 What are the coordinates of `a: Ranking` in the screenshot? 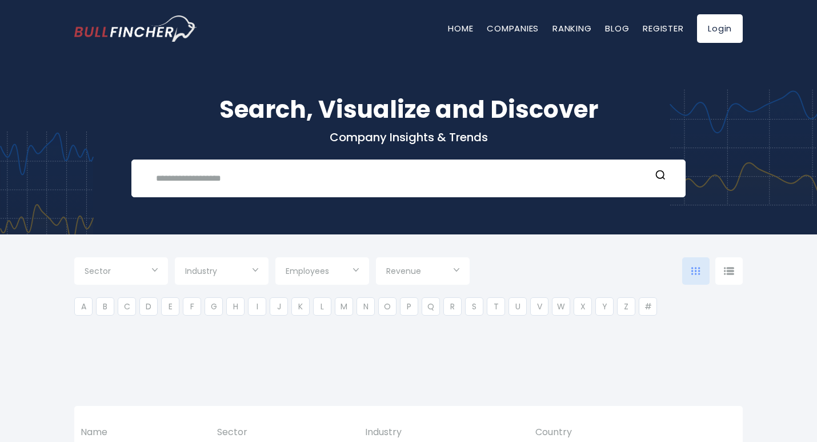 It's located at (572, 28).